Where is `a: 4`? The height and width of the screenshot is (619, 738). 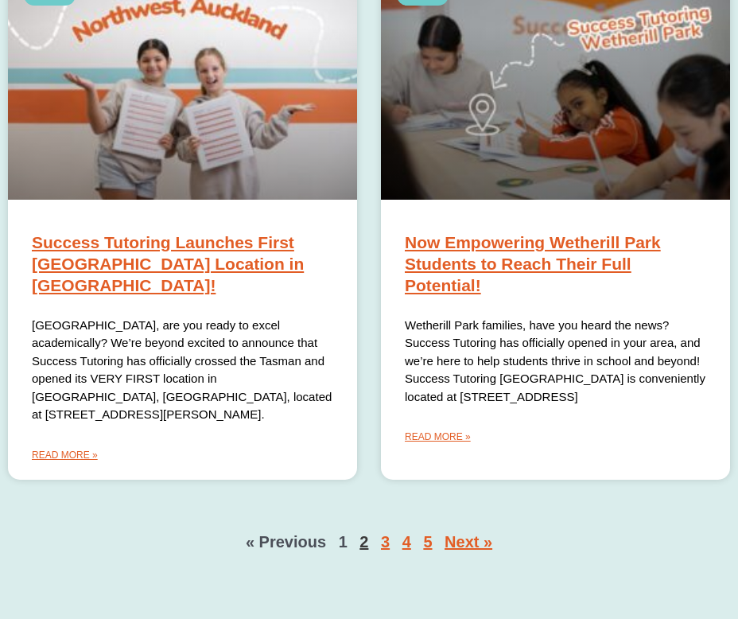 a: 4 is located at coordinates (407, 542).